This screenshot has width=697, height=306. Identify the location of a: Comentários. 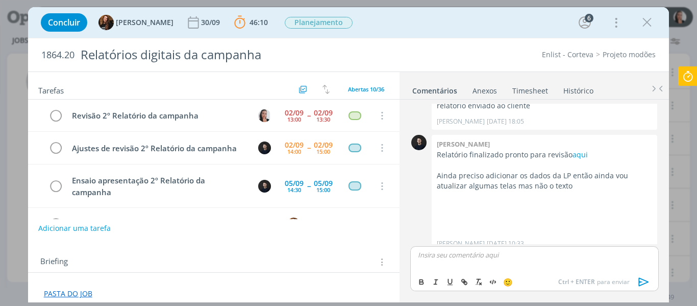
(435, 88).